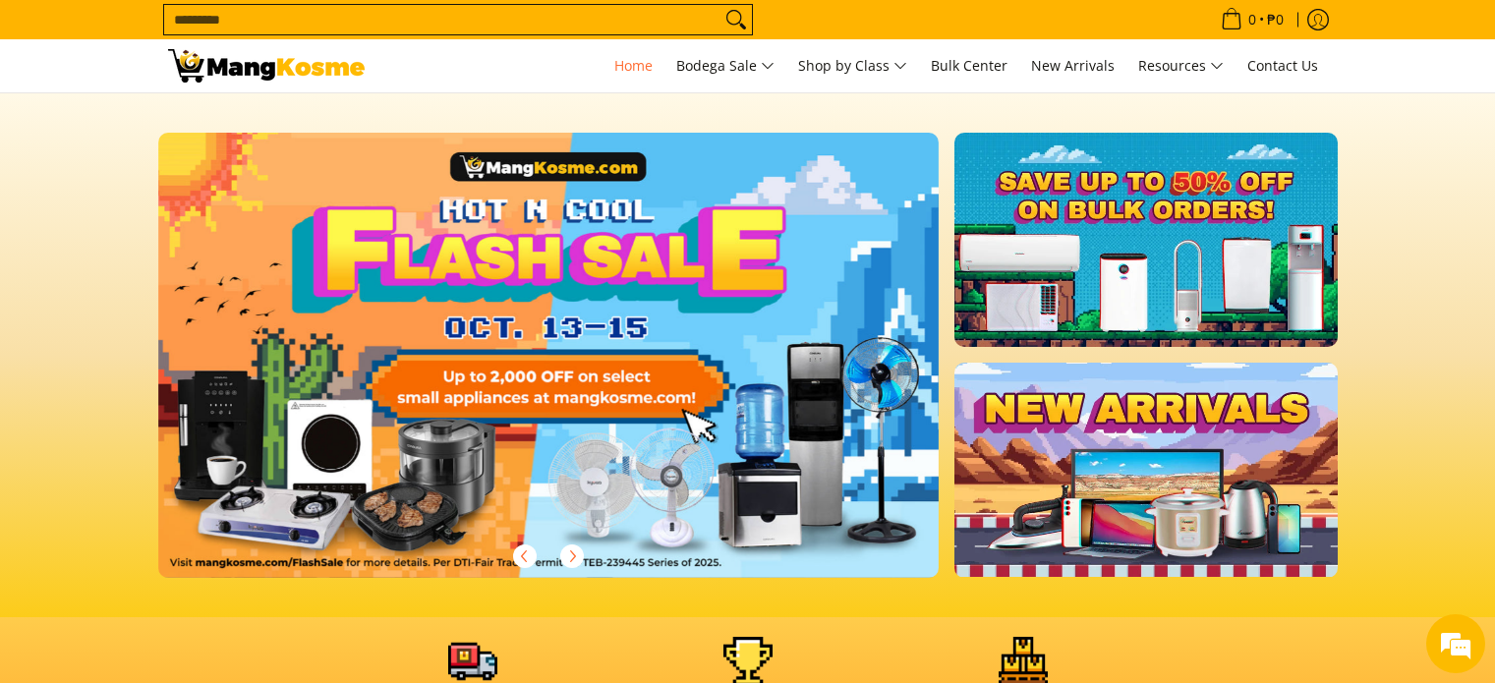 The width and height of the screenshot is (1495, 683). Describe the element at coordinates (852, 66) in the screenshot. I see `a: Shop by Class` at that location.